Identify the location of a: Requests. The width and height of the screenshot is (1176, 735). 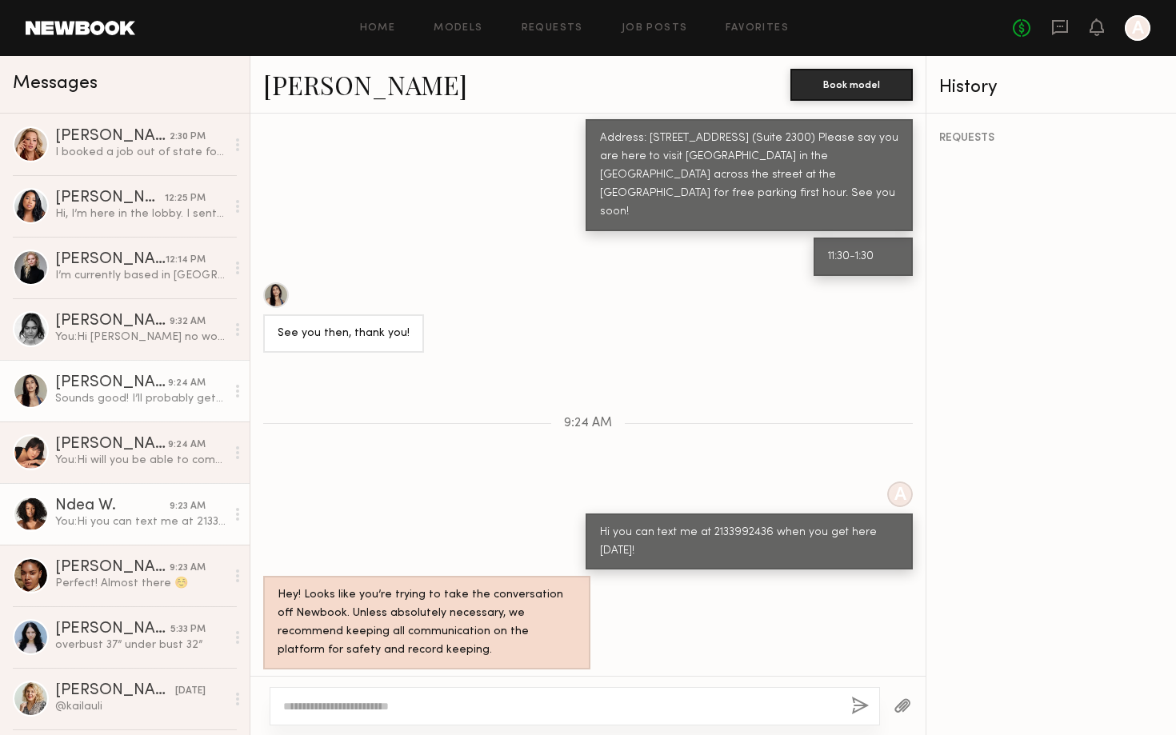
(552, 28).